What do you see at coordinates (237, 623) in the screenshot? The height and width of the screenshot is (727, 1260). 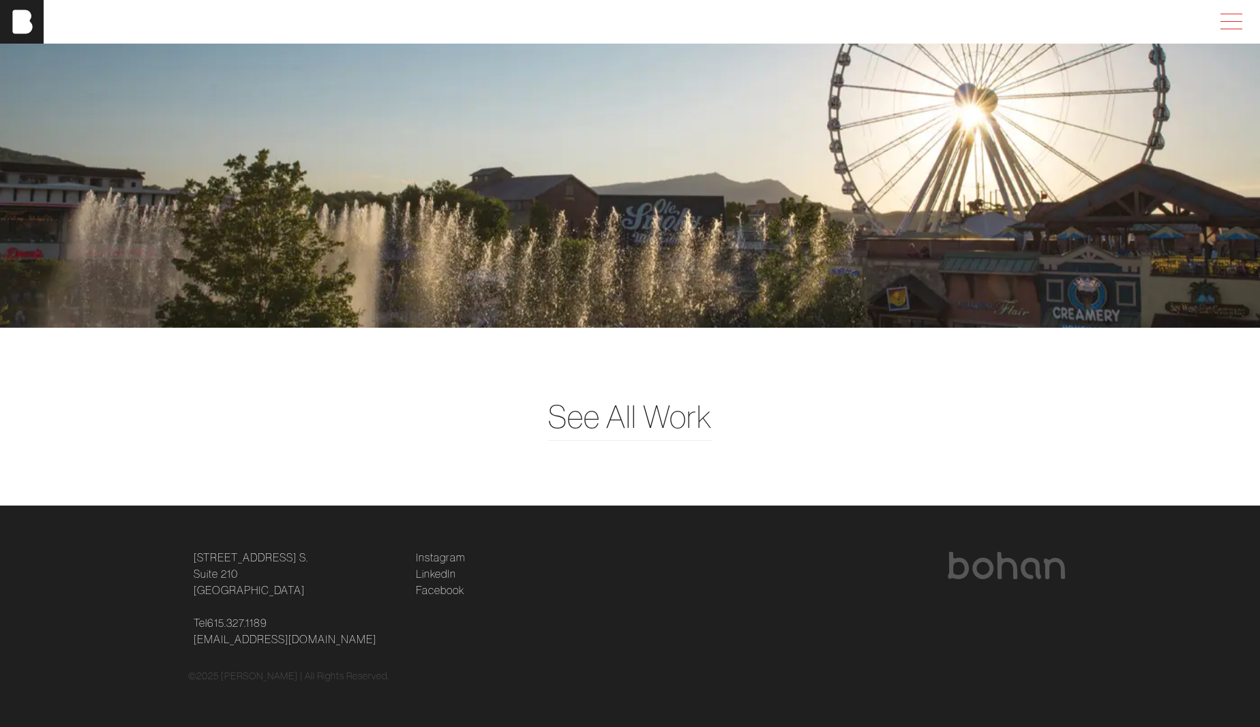 I see `a: 615.327.1189` at bounding box center [237, 623].